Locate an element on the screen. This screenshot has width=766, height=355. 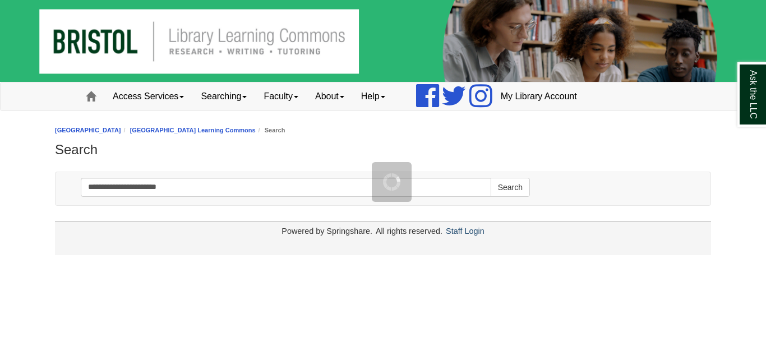
a: Staff Login is located at coordinates (465, 231).